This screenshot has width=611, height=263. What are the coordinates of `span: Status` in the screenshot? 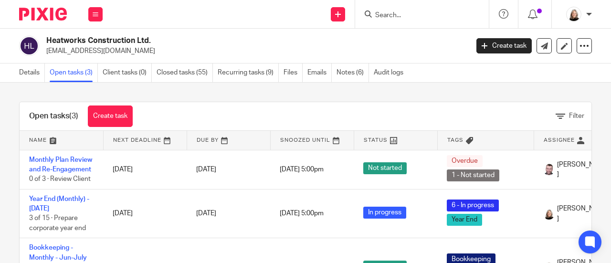 It's located at (375, 140).